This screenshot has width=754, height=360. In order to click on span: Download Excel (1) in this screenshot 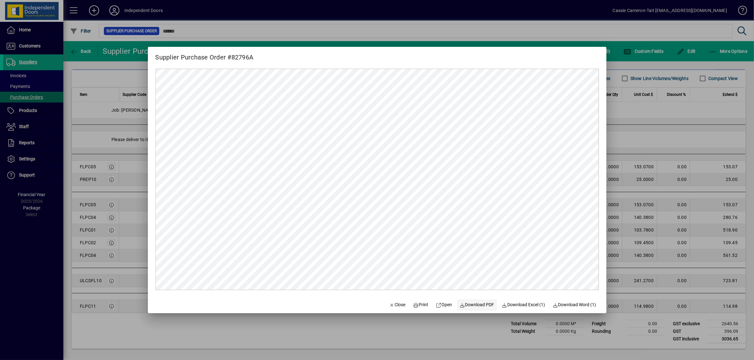, I will do `click(523, 305)`.